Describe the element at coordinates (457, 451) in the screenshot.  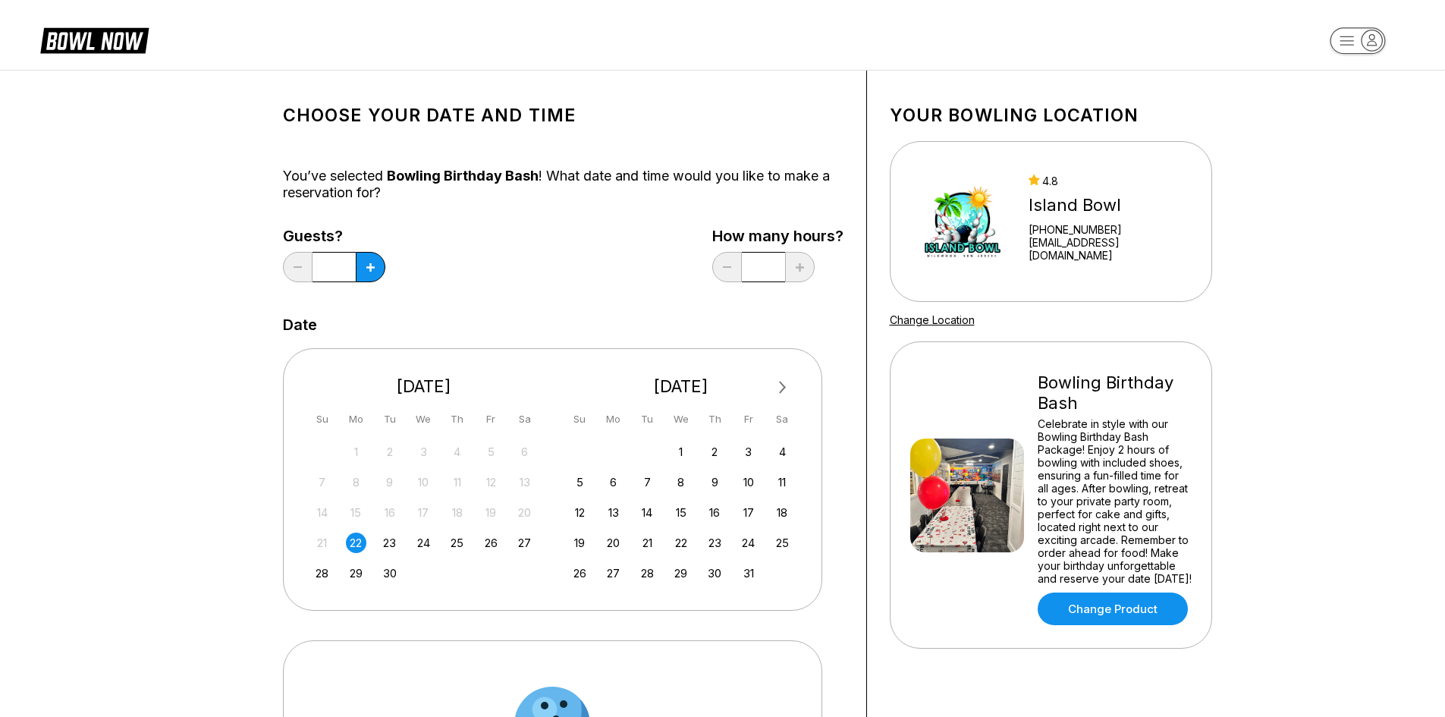
I see `div: Not available Thursday, September 4th, 2025` at that location.